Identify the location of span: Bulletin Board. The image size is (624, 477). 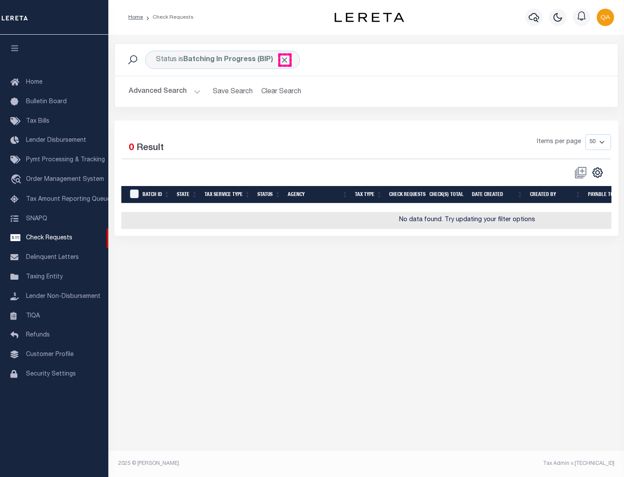
(46, 102).